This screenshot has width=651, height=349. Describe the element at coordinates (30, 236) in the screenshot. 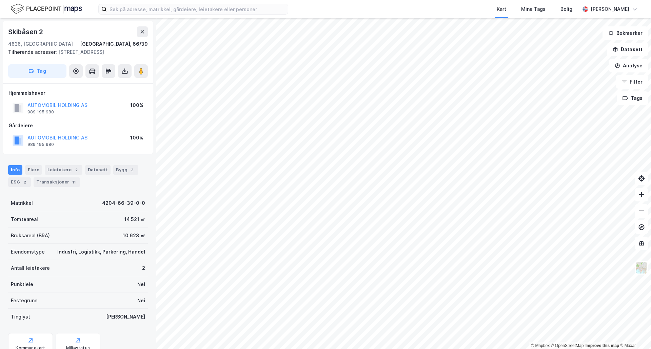

I see `div: Bruksareal (BRA)` at that location.